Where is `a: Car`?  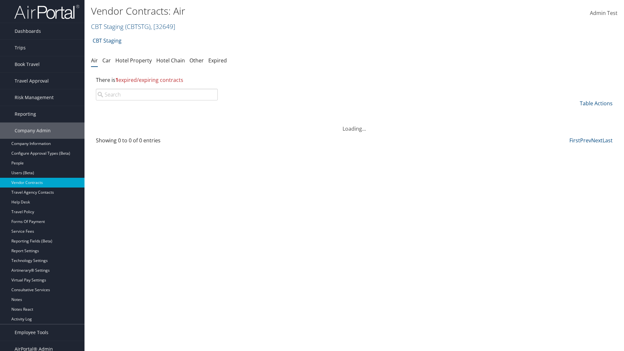 a: Car is located at coordinates (107, 60).